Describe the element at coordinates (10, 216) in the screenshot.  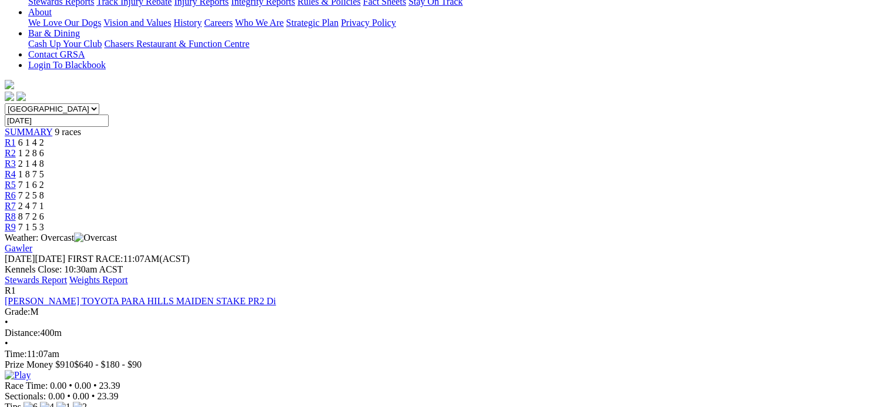
I see `a: R8` at that location.